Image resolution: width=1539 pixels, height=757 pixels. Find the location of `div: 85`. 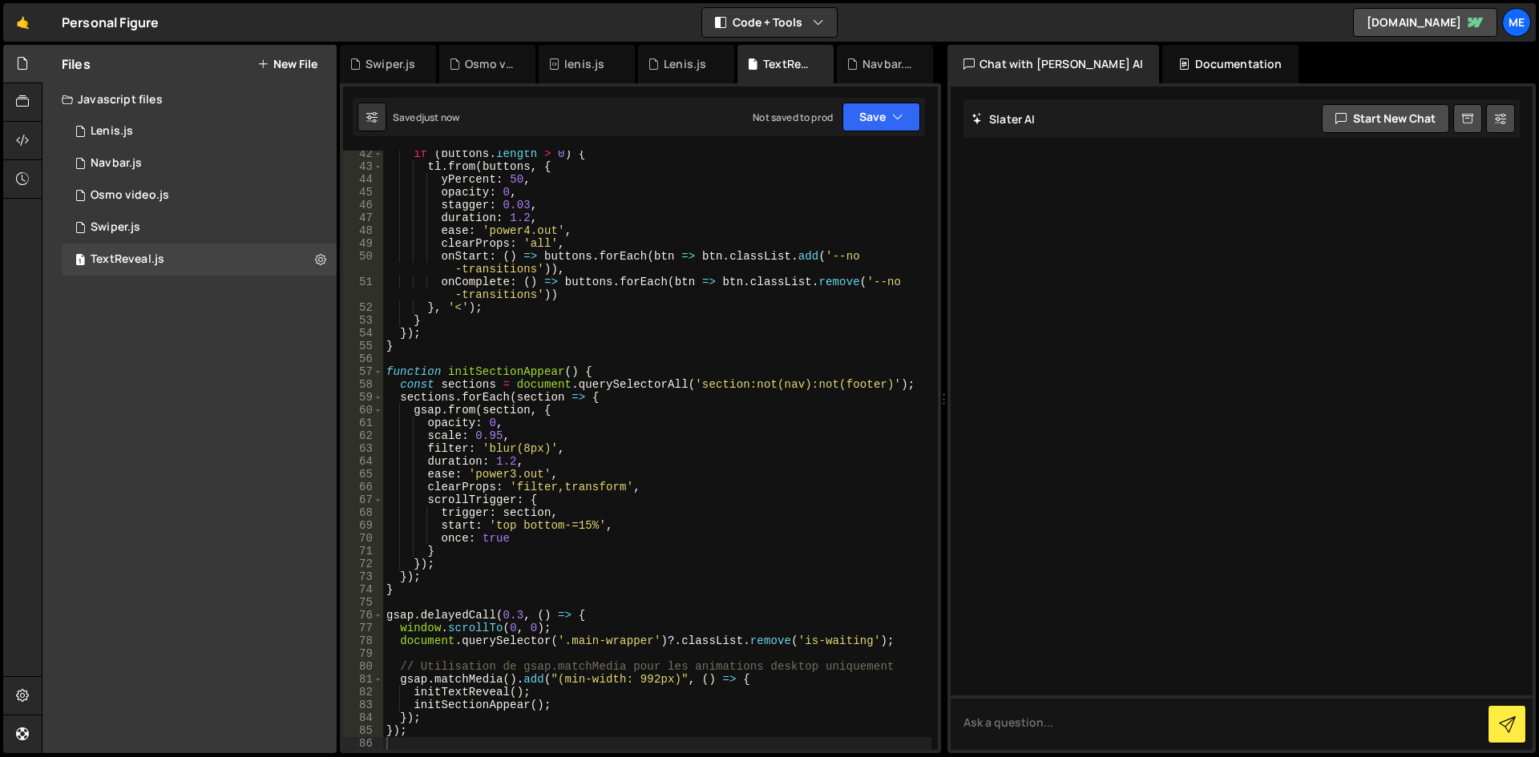

div: 85 is located at coordinates (363, 731).